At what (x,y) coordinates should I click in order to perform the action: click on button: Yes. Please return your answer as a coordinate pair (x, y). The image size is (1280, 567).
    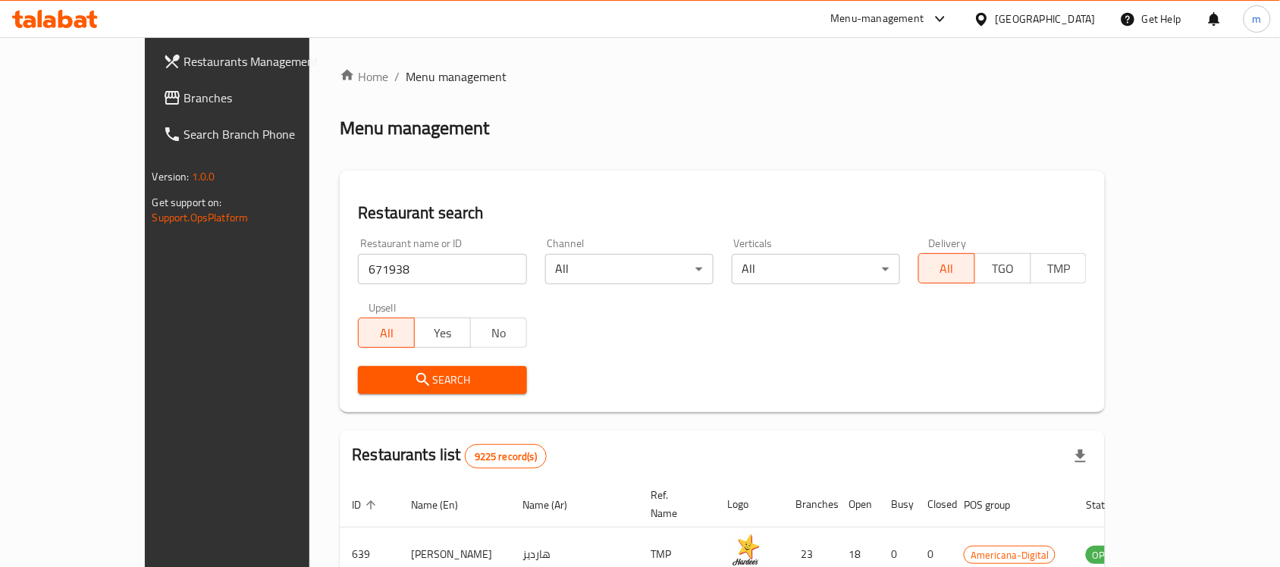
    Looking at the image, I should click on (442, 333).